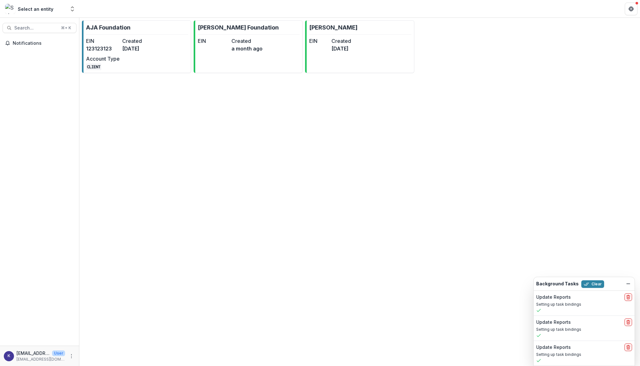 This screenshot has height=366, width=640. What do you see at coordinates (103, 49) in the screenshot?
I see `dd: 123123123` at bounding box center [103, 49].